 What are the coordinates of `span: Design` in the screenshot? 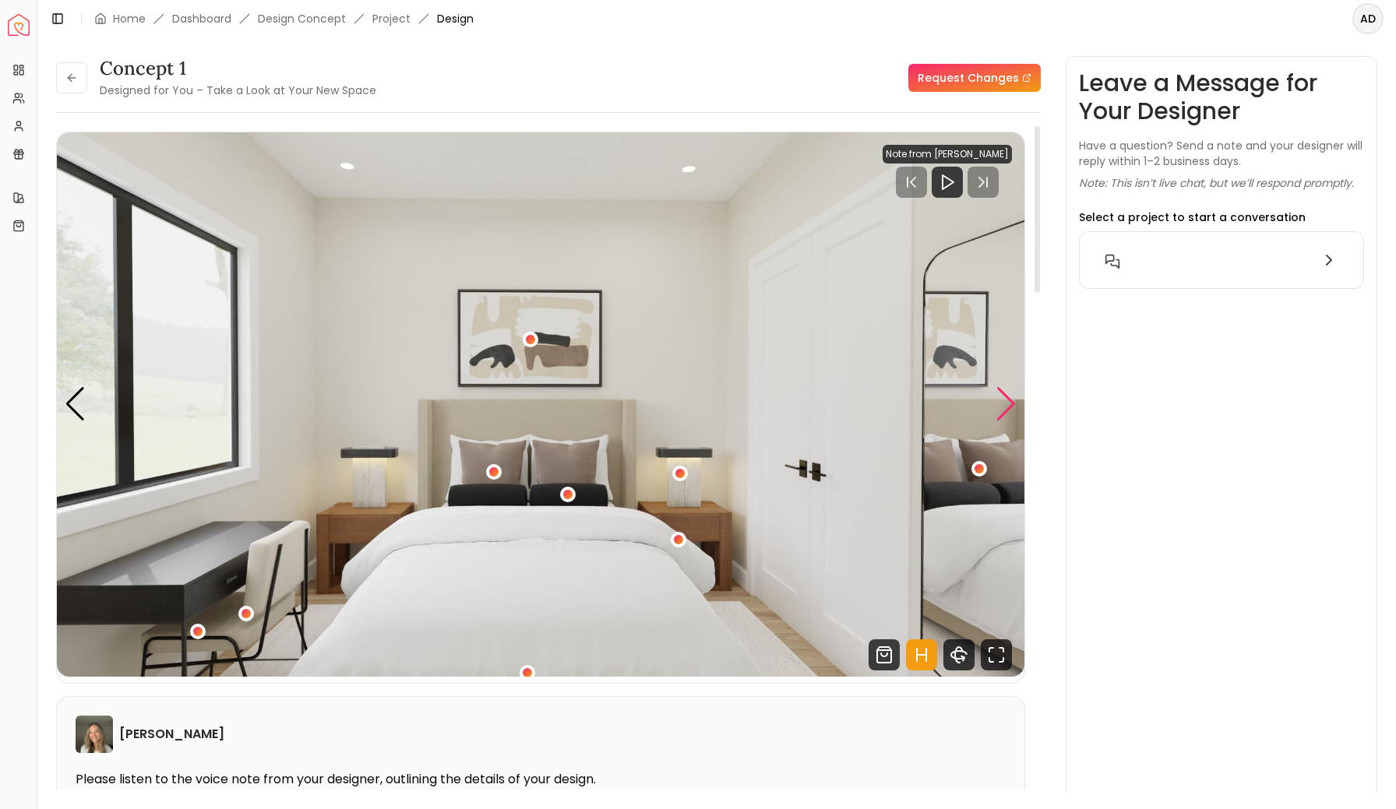 It's located at (455, 19).